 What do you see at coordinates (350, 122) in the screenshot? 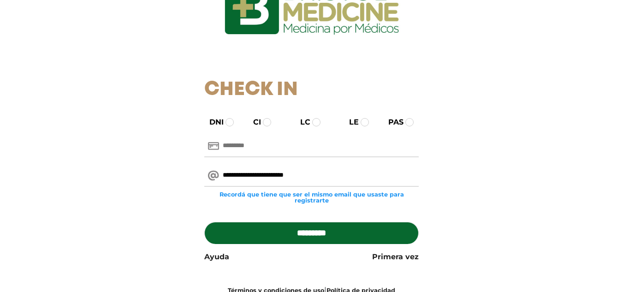
I see `label: LE` at bounding box center [350, 122].